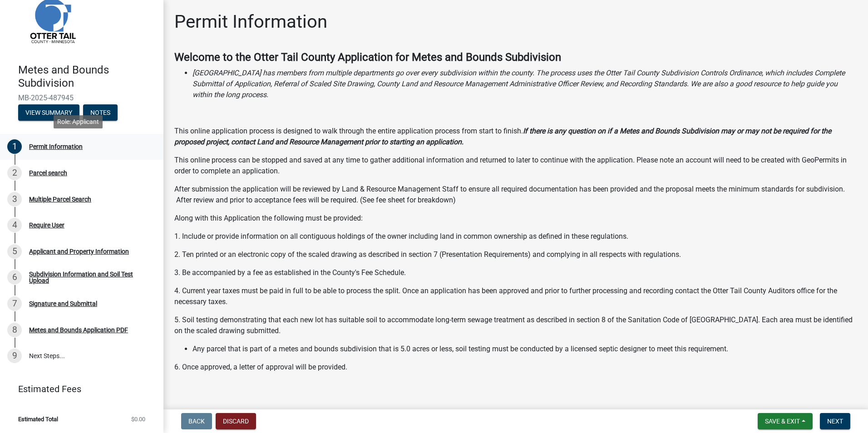 The image size is (868, 433). Describe the element at coordinates (516, 325) in the screenshot. I see `p: 5. Soil testing demonstrating that each new lot has suitable soil to accommodate long-term sewage...` at that location.